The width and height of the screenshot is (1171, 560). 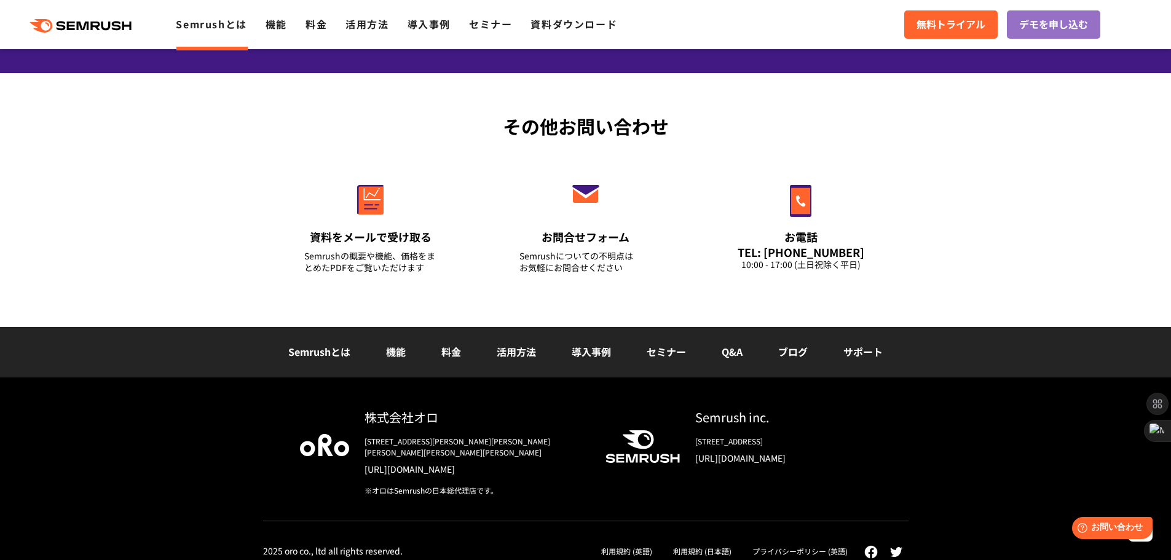 I want to click on div: Semrushについての不明点は お気軽にお問合せください, so click(x=586, y=262).